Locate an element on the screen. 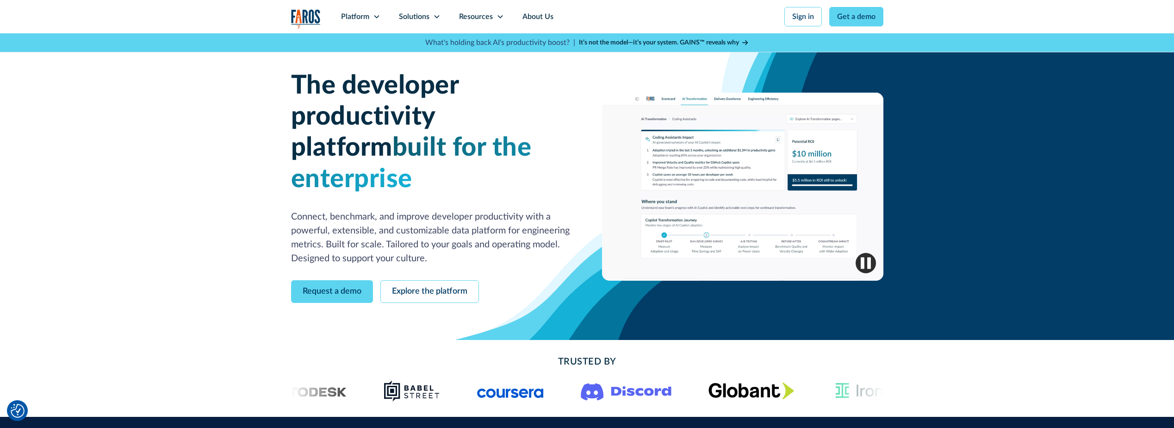 This screenshot has height=428, width=1174. div: Resources is located at coordinates (476, 17).